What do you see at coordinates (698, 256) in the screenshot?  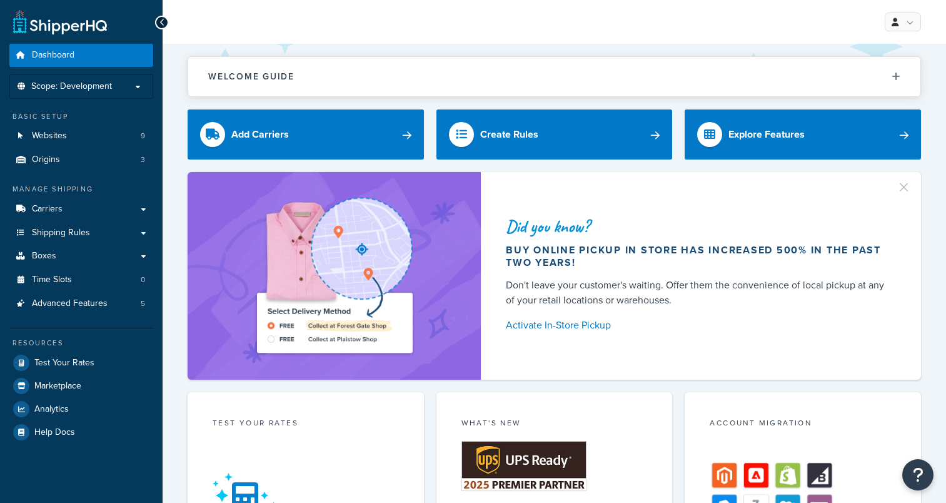 I see `div: Buy online pickup in store has increased 500% in the past two years!` at bounding box center [698, 256].